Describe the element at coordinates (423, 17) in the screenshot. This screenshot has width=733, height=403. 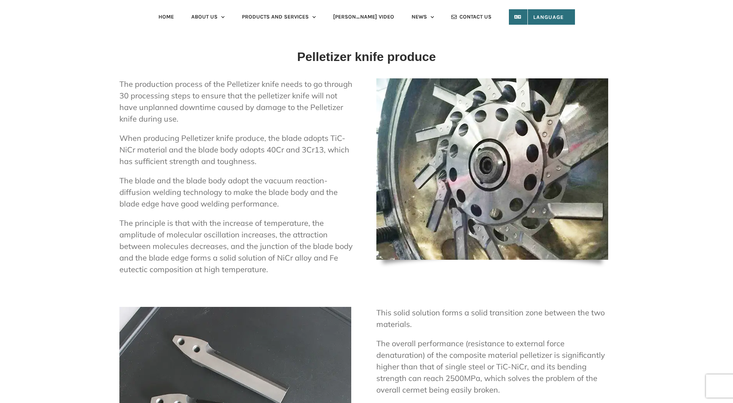
I see `a: NEWS` at that location.